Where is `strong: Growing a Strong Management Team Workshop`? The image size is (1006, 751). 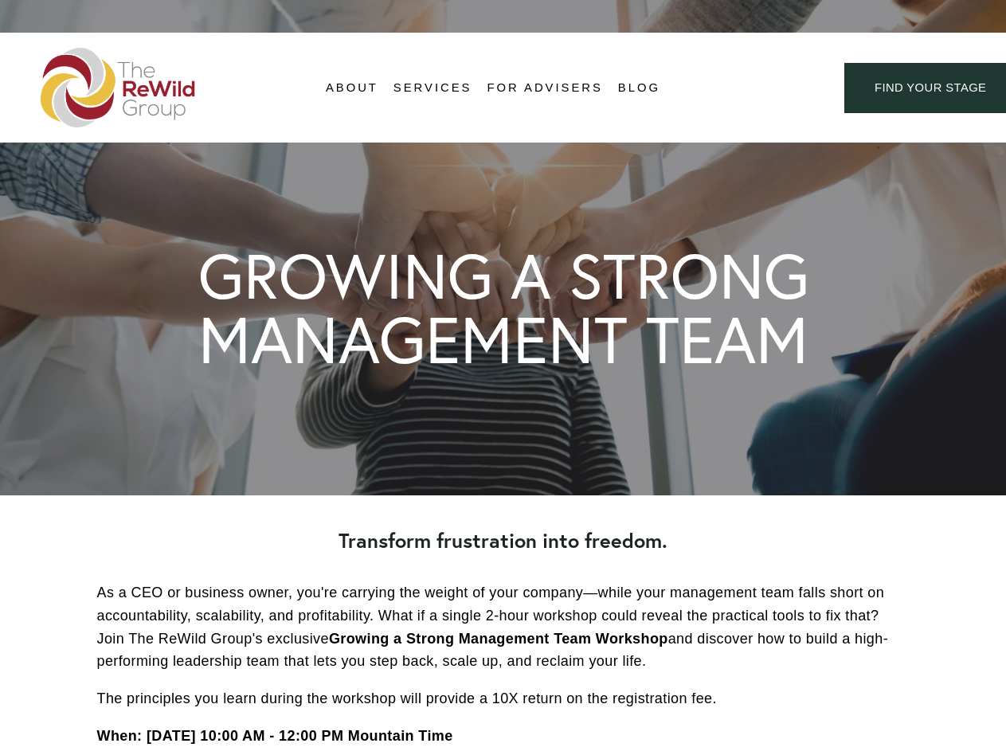 strong: Growing a Strong Management Team Workshop is located at coordinates (499, 639).